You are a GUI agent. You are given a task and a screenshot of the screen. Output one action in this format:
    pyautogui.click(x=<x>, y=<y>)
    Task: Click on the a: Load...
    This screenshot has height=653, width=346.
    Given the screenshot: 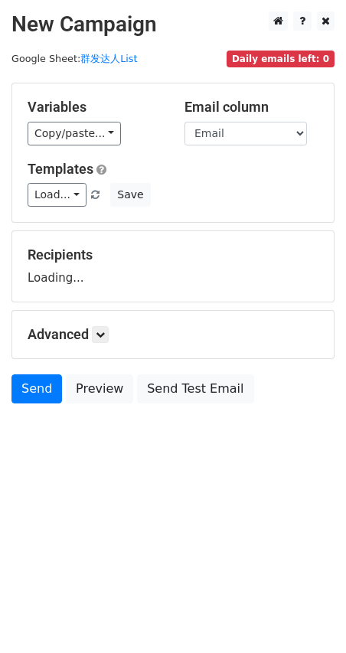 What is the action you would take?
    pyautogui.click(x=57, y=195)
    